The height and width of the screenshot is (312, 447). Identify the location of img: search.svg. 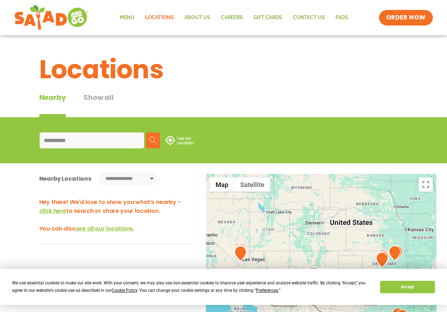
(153, 140).